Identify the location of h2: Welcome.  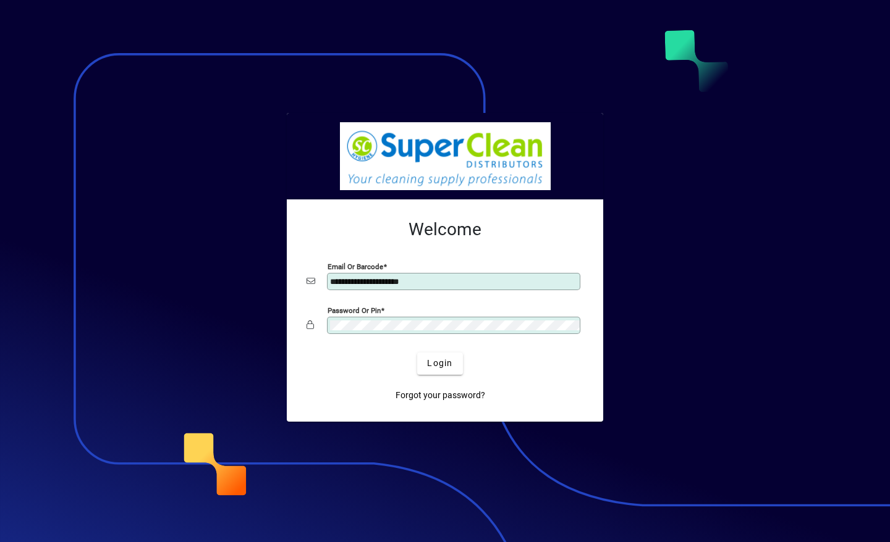
(445, 230).